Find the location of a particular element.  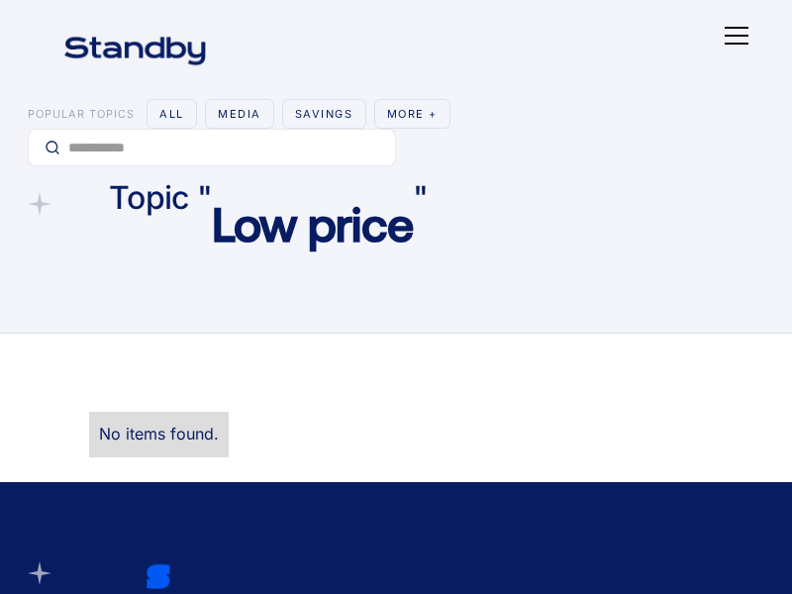

a: Savings is located at coordinates (324, 114).